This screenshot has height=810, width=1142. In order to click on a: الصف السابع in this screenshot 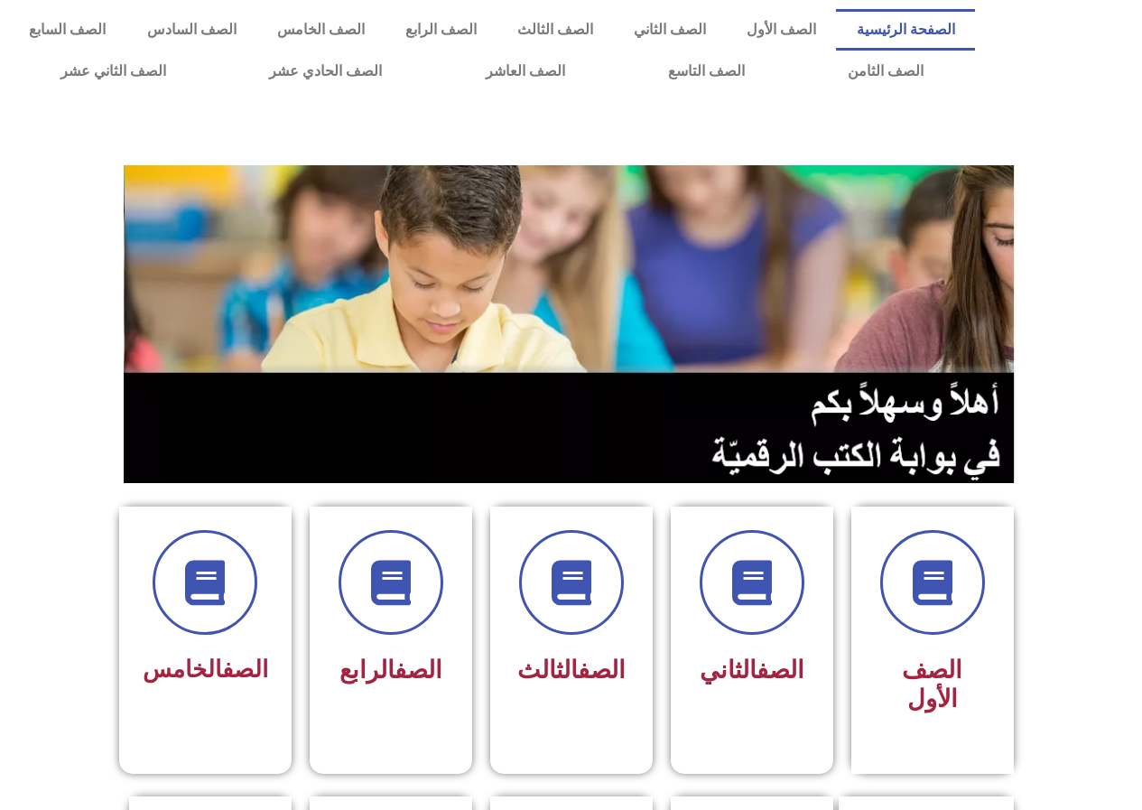, I will do `click(68, 30)`.